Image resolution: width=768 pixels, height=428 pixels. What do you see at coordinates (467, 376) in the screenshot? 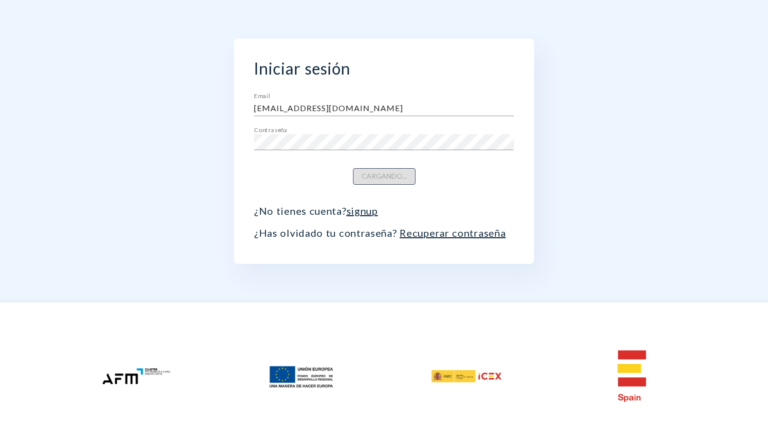
I see `img: icex` at bounding box center [467, 376].